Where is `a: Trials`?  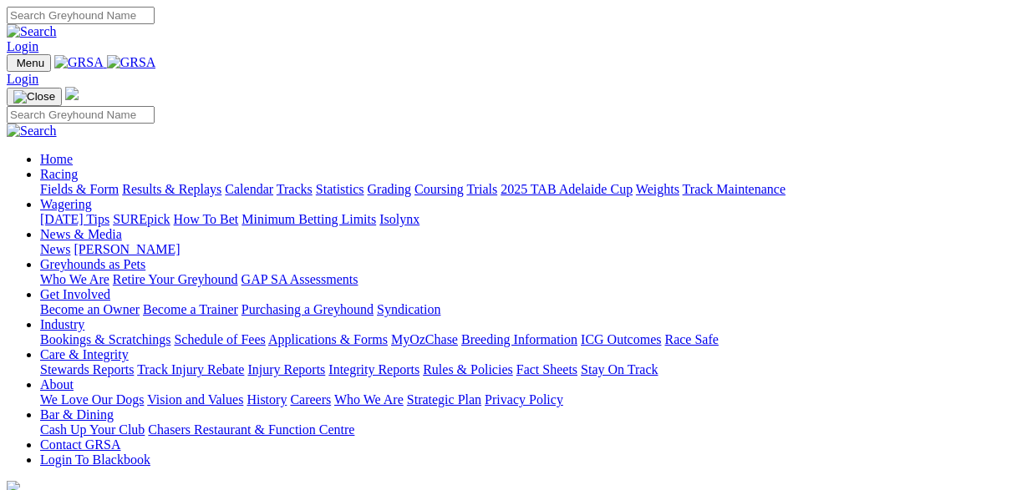 a: Trials is located at coordinates (481, 189).